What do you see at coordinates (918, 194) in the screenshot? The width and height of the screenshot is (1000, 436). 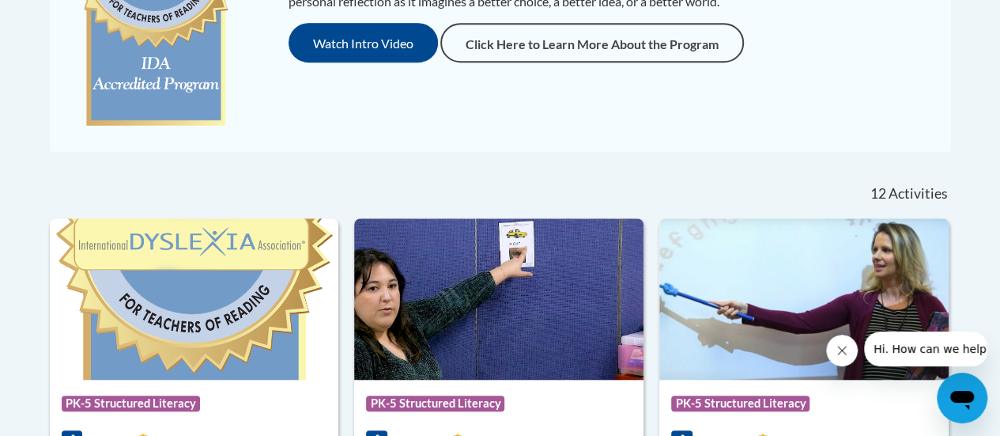 I see `span: Activities` at bounding box center [918, 194].